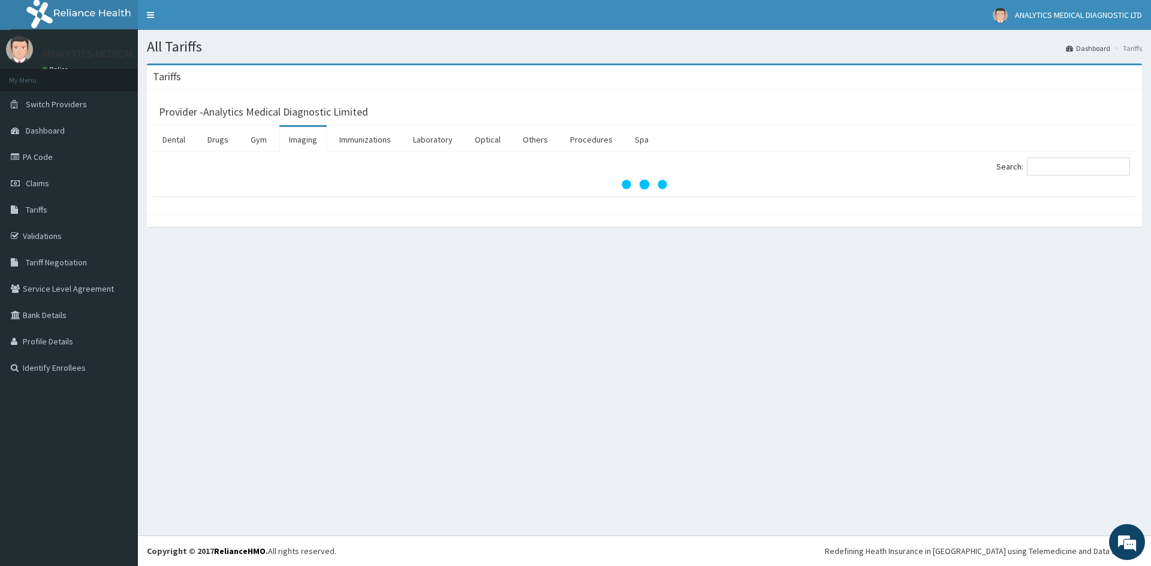  I want to click on textarea: Type your message and hit 'Enter', so click(117, 348).